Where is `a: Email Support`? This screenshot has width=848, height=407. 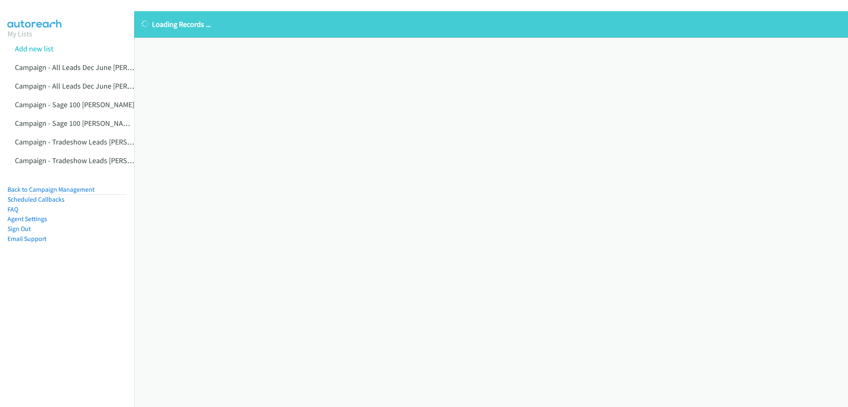
a: Email Support is located at coordinates (27, 239).